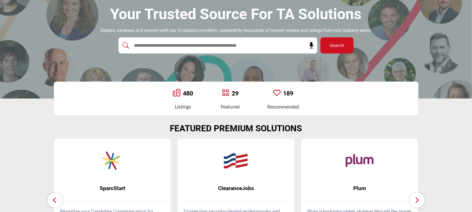 This screenshot has height=212, width=472. What do you see at coordinates (236, 188) in the screenshot?
I see `b: ClearanceJobs` at bounding box center [236, 188].